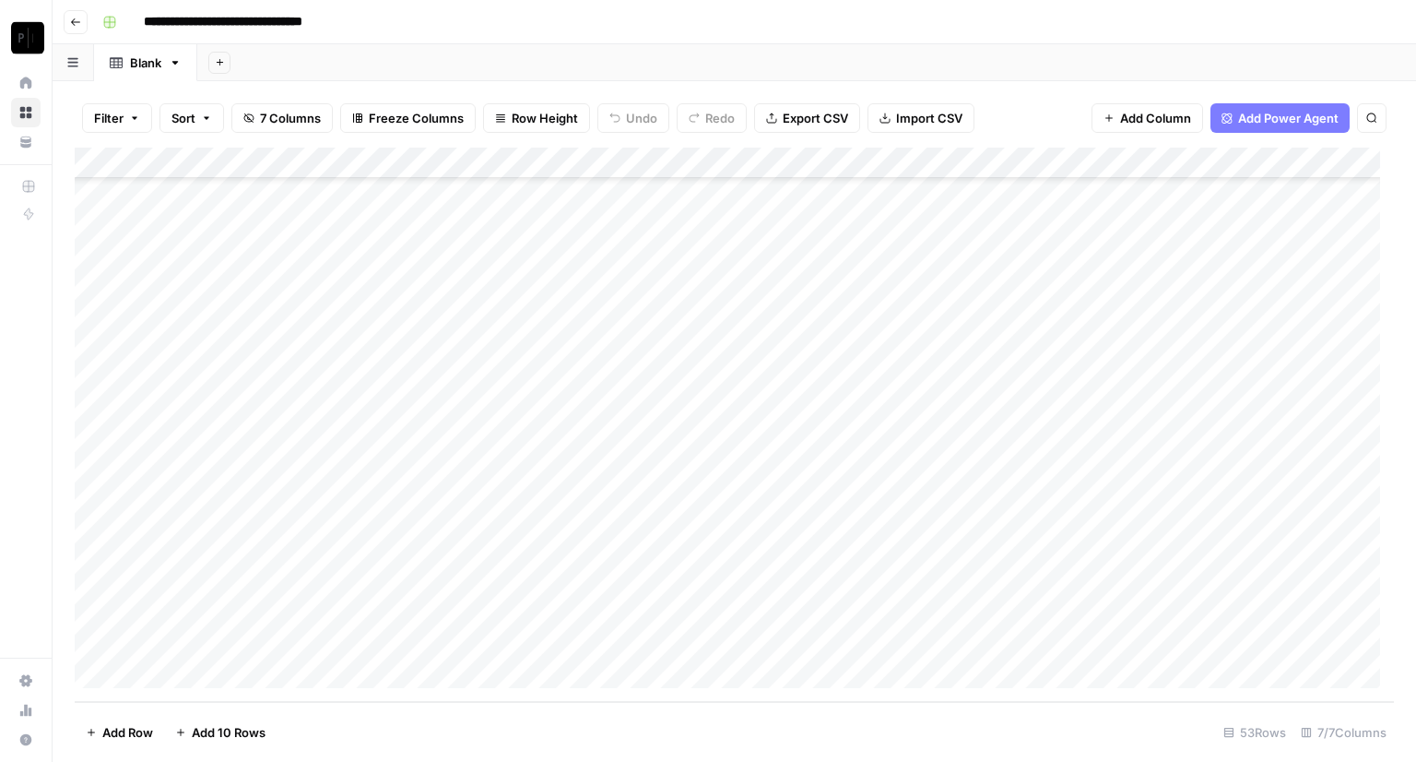 The image size is (1416, 762). I want to click on span: Redo, so click(720, 118).